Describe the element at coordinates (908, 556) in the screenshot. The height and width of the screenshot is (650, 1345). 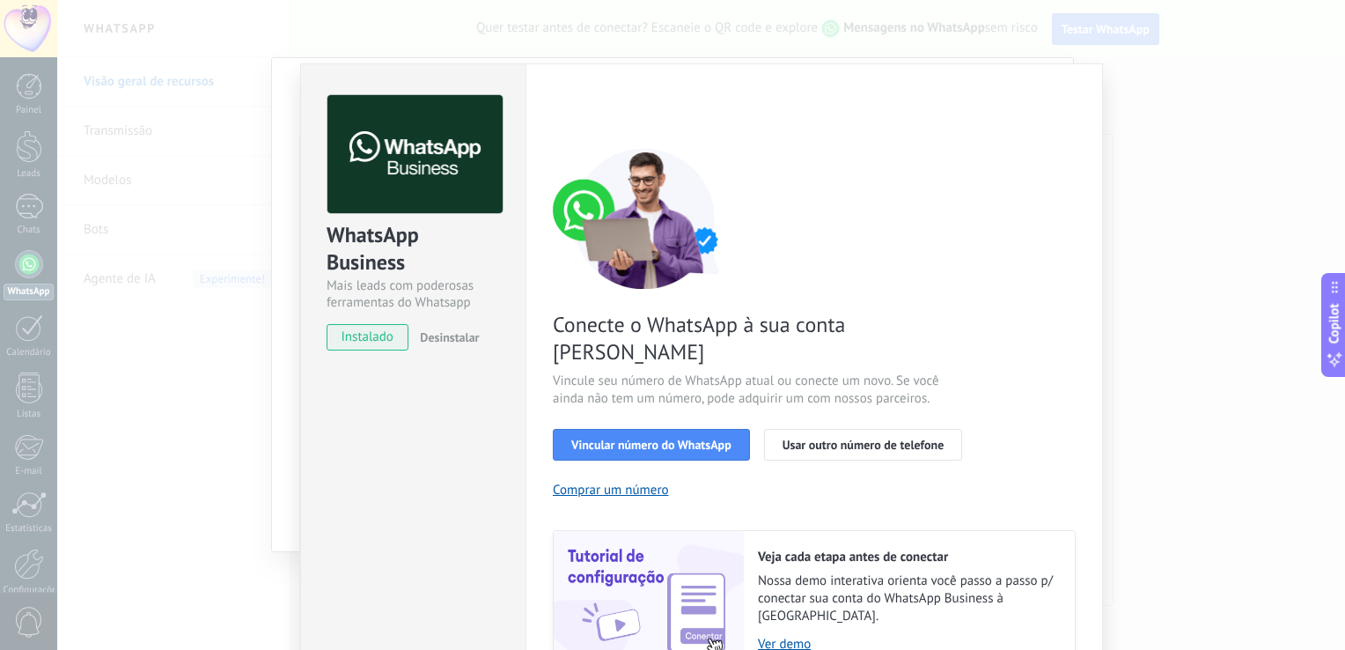
I see `h2: Veja cada etapa antes de conectar` at that location.